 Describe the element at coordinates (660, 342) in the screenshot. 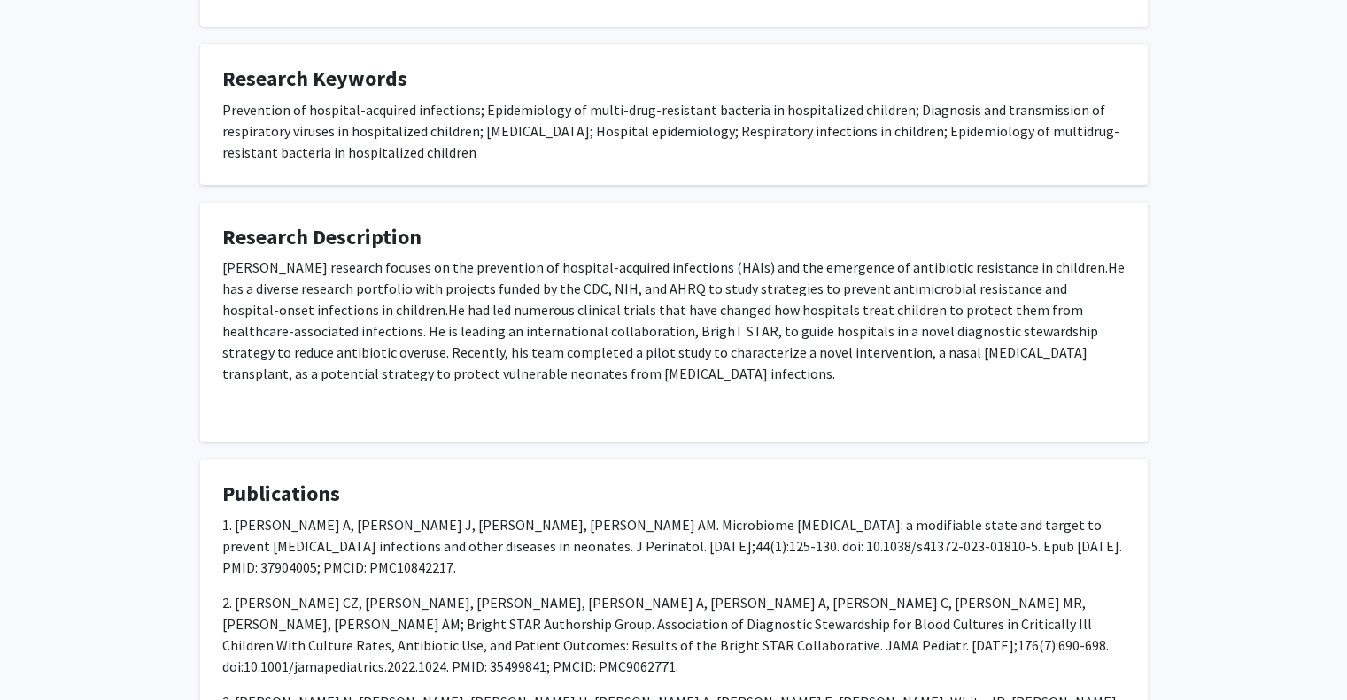

I see `span: He had led numerous clinical trials that have changed how hospitals treat children to protect the...` at that location.